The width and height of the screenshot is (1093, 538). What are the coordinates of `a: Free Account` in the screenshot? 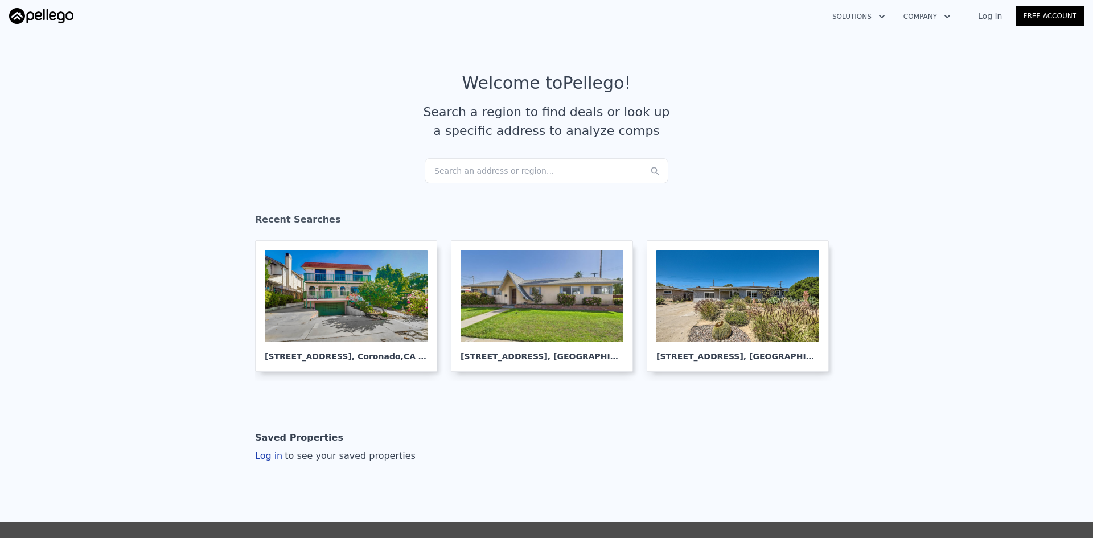 It's located at (1050, 16).